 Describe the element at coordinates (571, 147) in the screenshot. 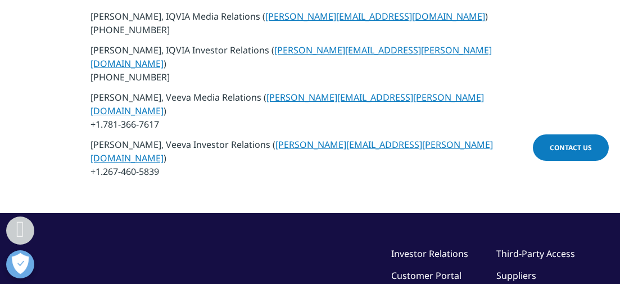

I see `span: Contact Us` at that location.